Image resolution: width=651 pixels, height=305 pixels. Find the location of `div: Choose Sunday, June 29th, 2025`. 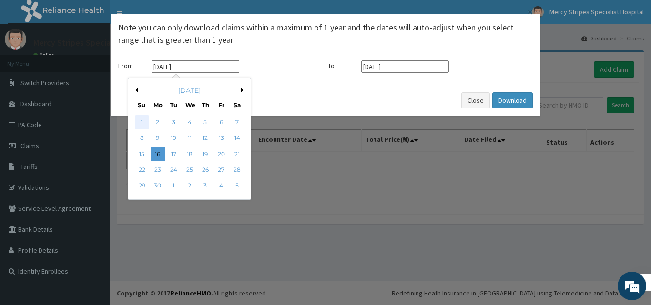

div: Choose Sunday, June 29th, 2025 is located at coordinates (142, 186).